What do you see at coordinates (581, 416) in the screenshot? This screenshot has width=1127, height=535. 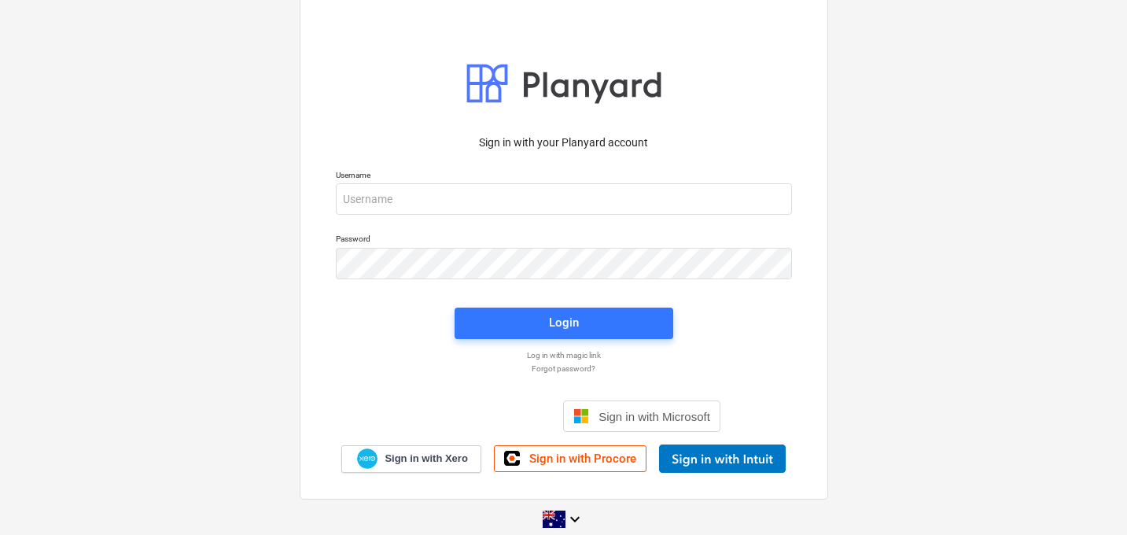 I see `img: Microsoft logo` at bounding box center [581, 416].